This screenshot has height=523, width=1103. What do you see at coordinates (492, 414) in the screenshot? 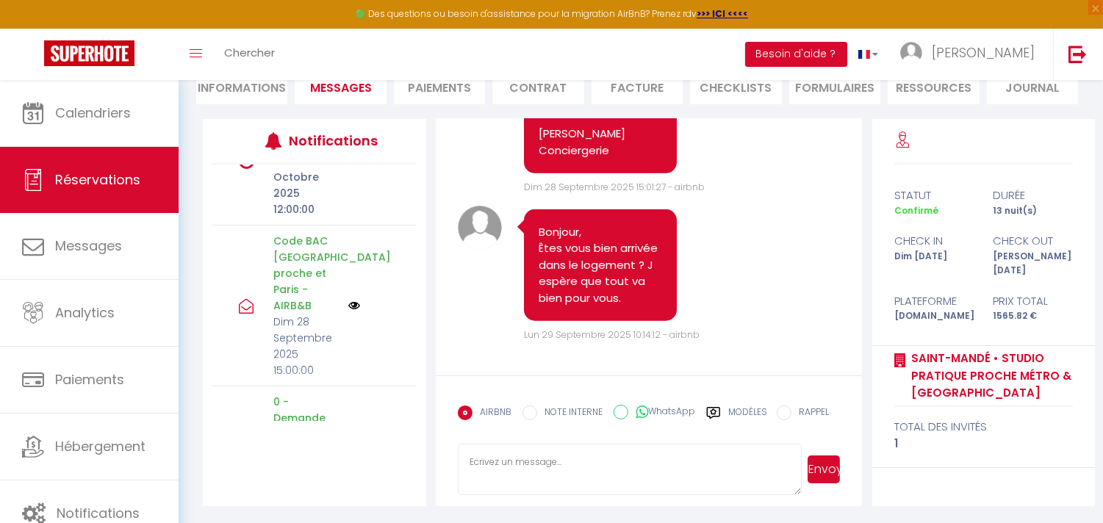
I see `label: AIRBNB` at bounding box center [492, 414].